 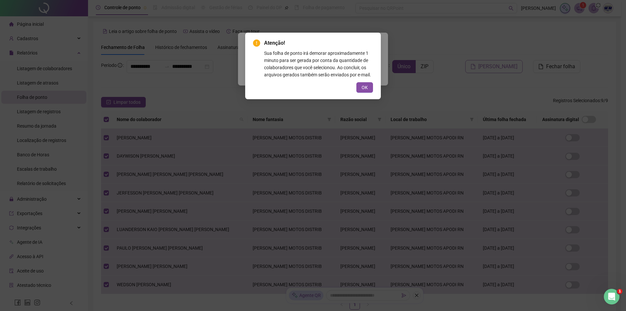 What do you see at coordinates (365, 87) in the screenshot?
I see `button: OK` at bounding box center [365, 87].